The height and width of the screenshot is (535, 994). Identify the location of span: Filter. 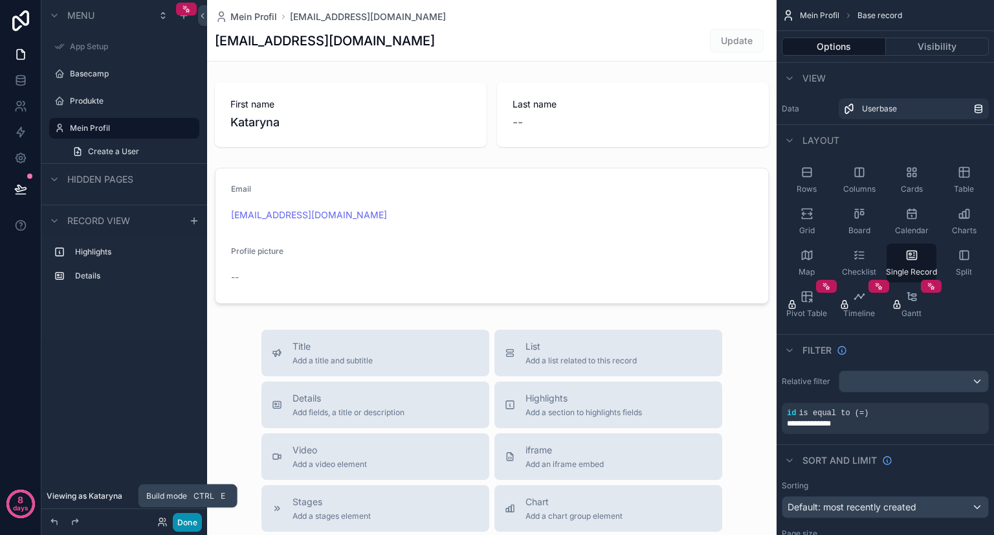
(817, 350).